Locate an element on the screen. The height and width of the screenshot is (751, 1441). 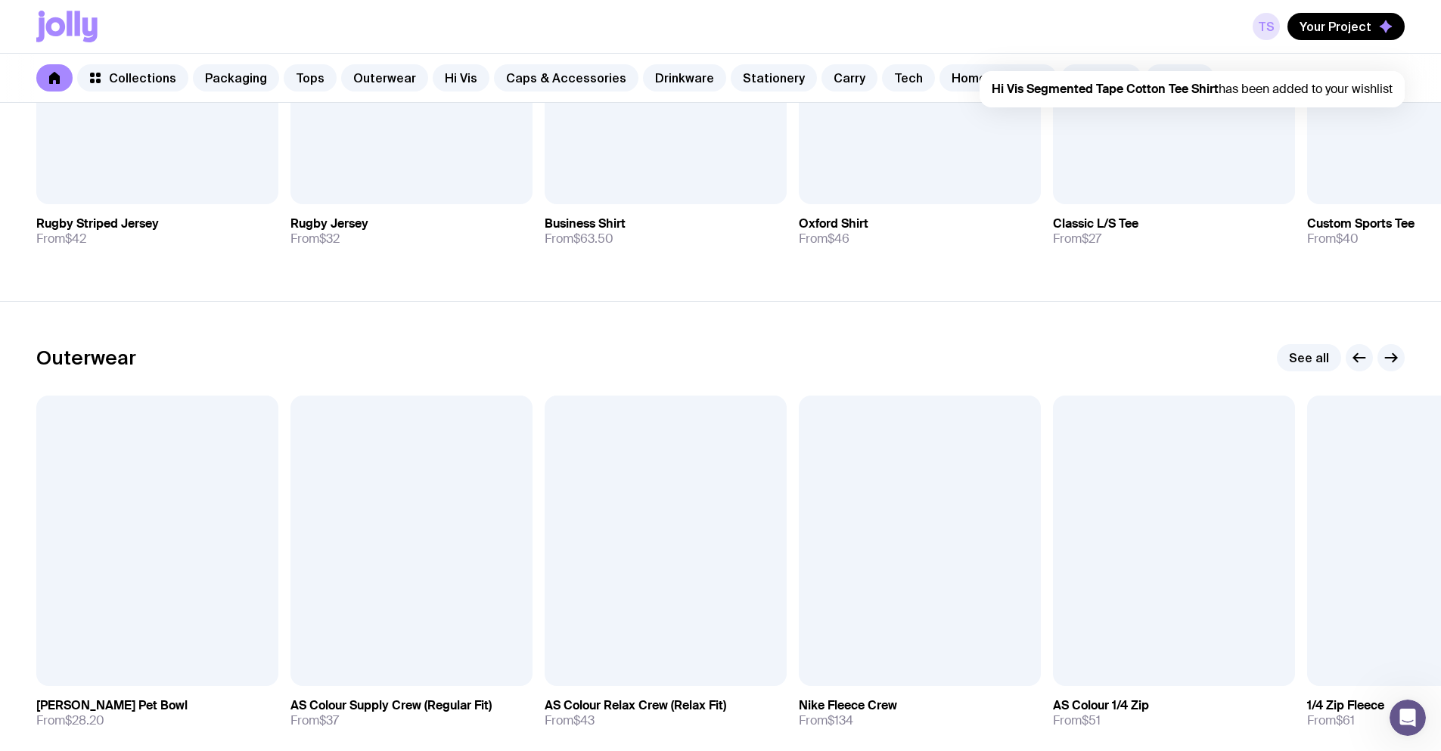
h3: AS Colour Supply Crew (Regular Fit) is located at coordinates (391, 706).